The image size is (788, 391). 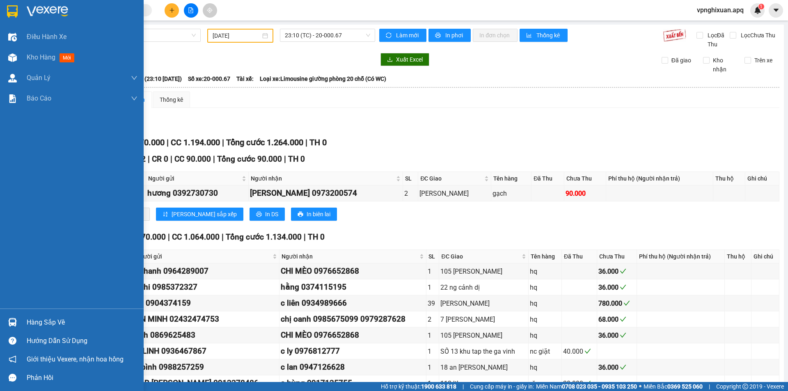 What do you see at coordinates (511, 193) in the screenshot?
I see `div: gạch` at bounding box center [511, 193].